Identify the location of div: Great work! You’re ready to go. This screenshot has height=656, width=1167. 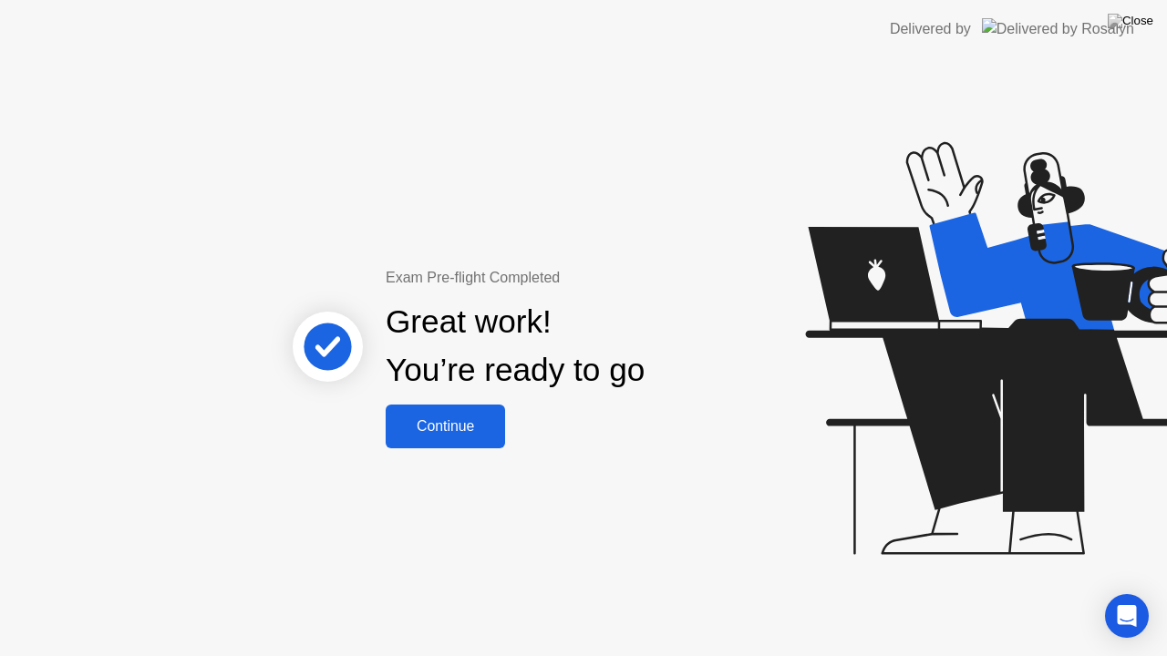
(515, 346).